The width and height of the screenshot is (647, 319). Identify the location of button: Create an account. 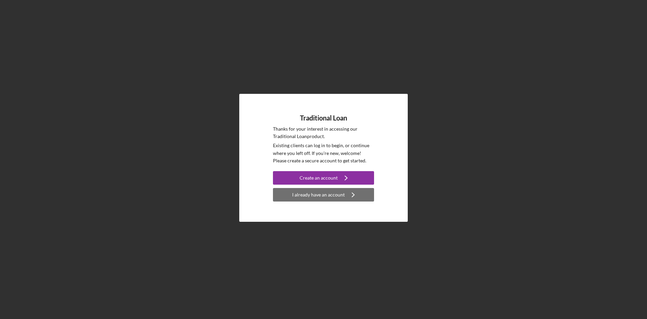
(324, 178).